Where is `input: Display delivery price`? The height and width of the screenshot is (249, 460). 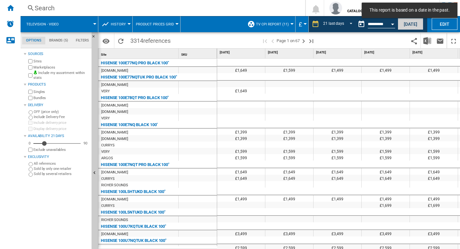 input: Display delivery price is located at coordinates (30, 150).